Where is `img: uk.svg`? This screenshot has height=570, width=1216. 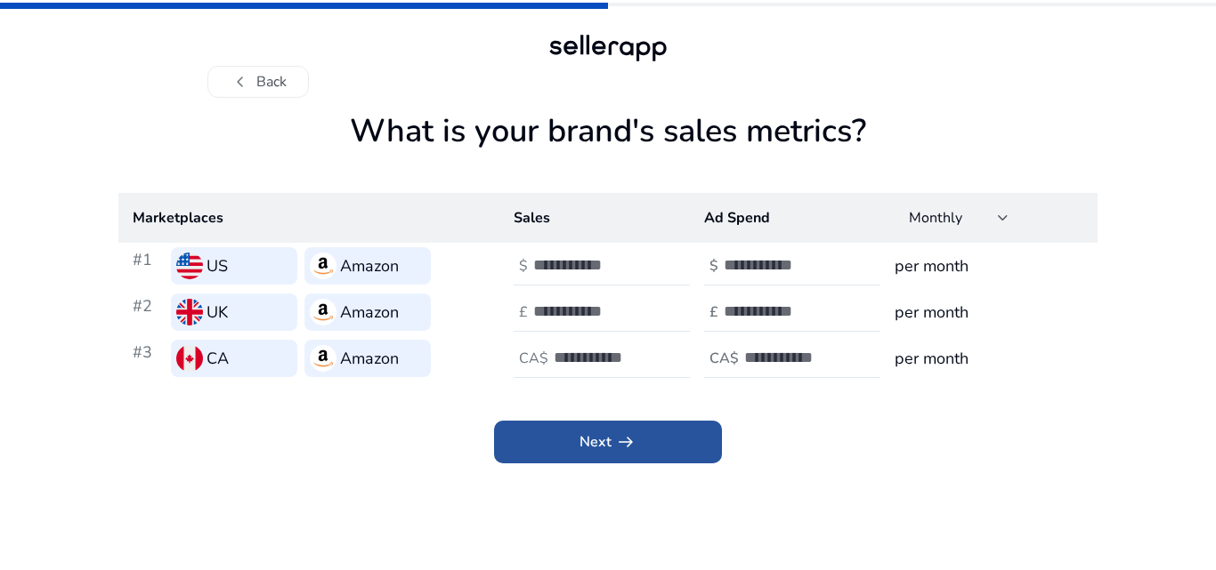
img: uk.svg is located at coordinates (190, 312).